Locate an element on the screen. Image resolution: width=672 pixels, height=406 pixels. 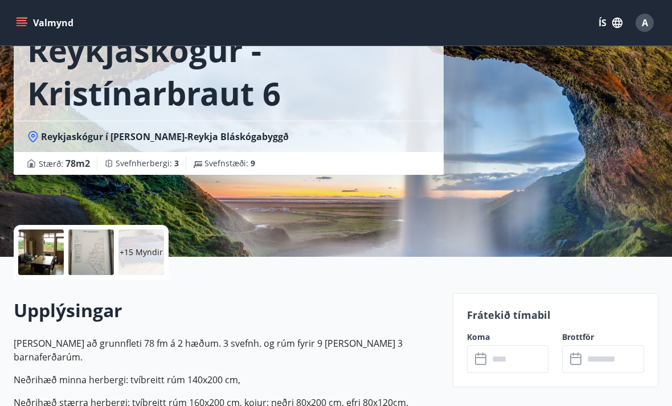
span: Svefnherbergi : is located at coordinates (147, 164).